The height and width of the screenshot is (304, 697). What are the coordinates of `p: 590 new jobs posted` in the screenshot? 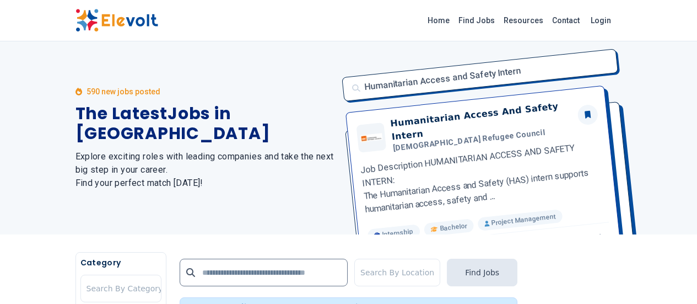 It's located at (123, 91).